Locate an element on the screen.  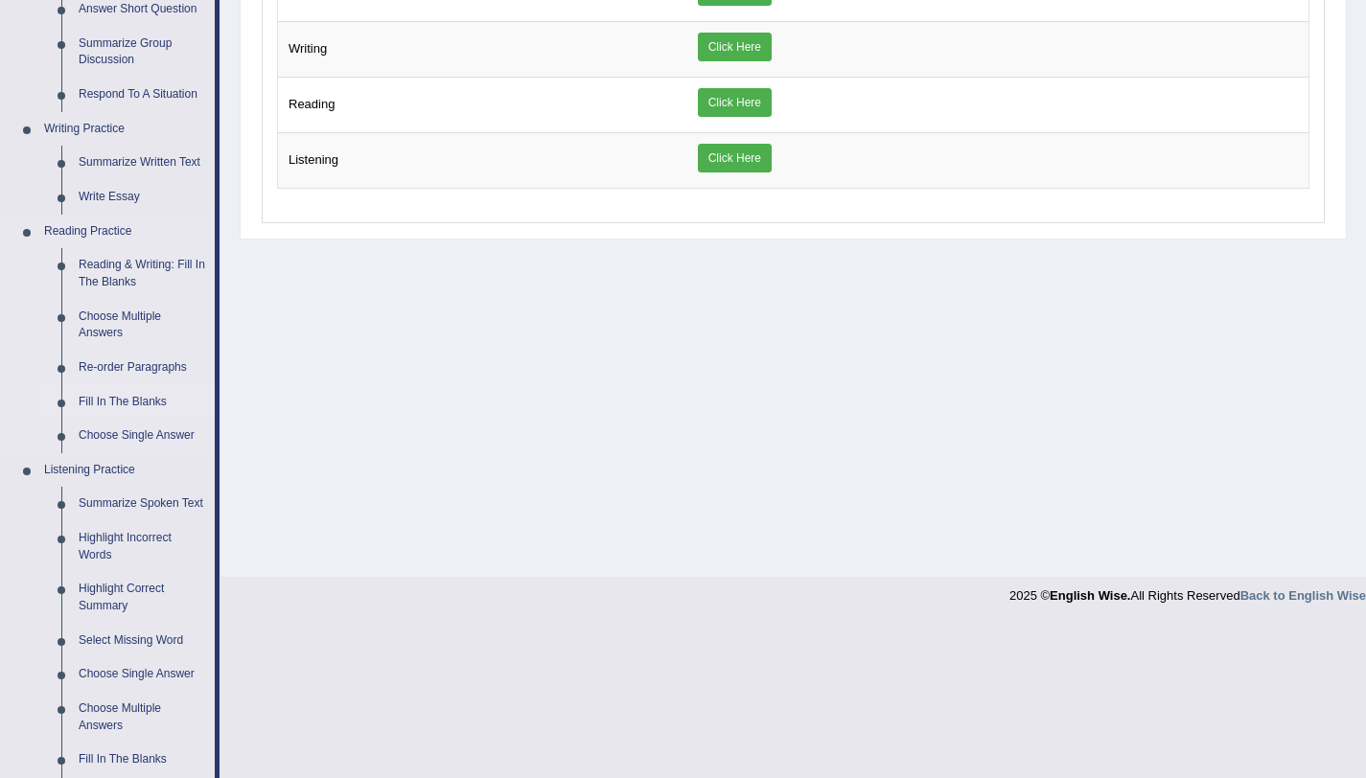
a: Summarize Group Discussion is located at coordinates (142, 52).